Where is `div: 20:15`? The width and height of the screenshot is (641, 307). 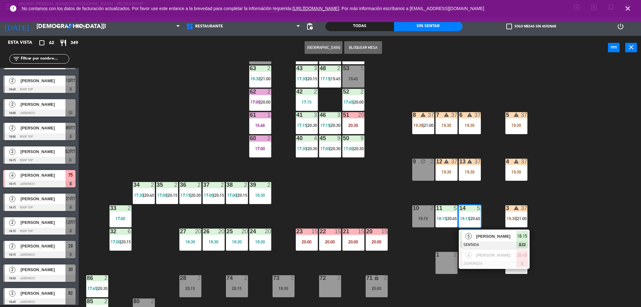 div: 20:15 is located at coordinates (237, 288).